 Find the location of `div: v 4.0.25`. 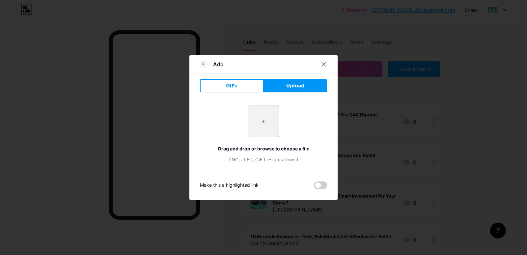

div: v 4.0.25 is located at coordinates (25, 13).